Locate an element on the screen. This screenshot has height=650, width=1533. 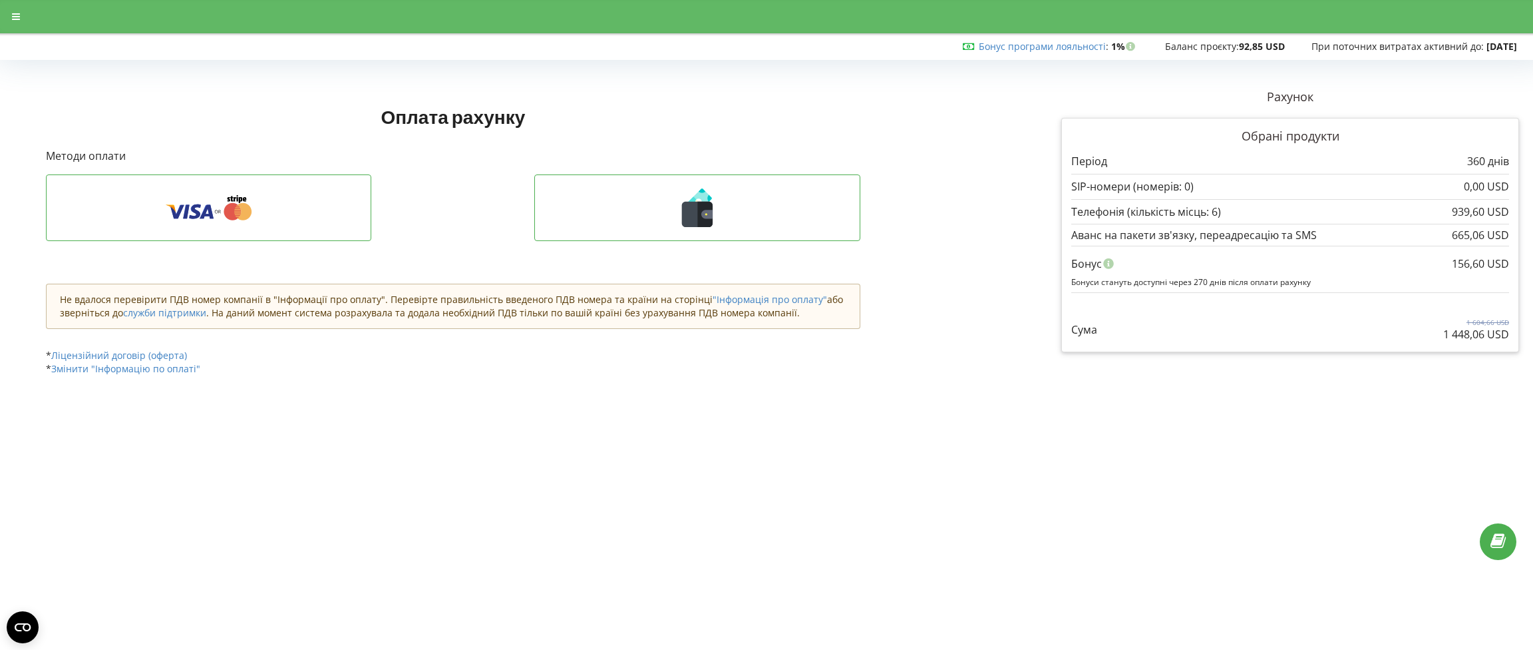
p: 939,60 USD is located at coordinates (1481, 212).